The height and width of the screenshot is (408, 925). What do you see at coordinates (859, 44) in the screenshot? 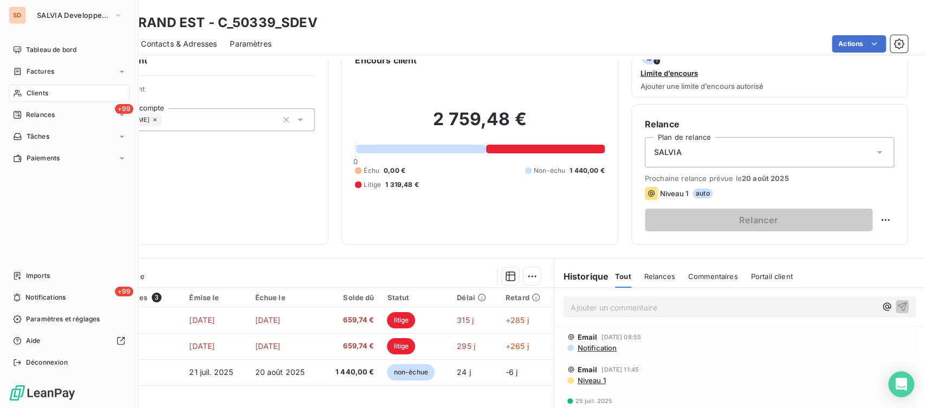
I see `button: Actions` at bounding box center [859, 44].